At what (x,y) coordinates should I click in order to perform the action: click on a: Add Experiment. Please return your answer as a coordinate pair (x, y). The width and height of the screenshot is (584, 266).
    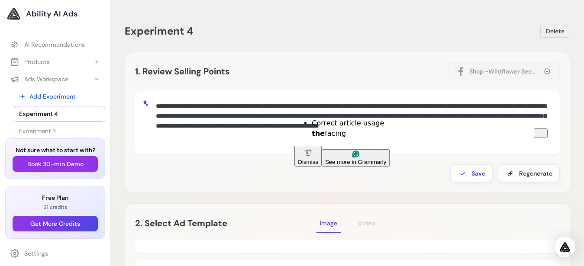
    Looking at the image, I should click on (59, 96).